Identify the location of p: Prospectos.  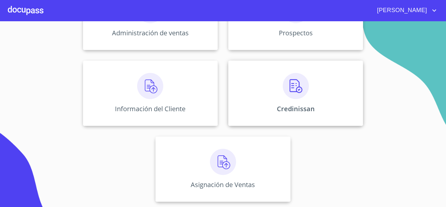
(296, 33).